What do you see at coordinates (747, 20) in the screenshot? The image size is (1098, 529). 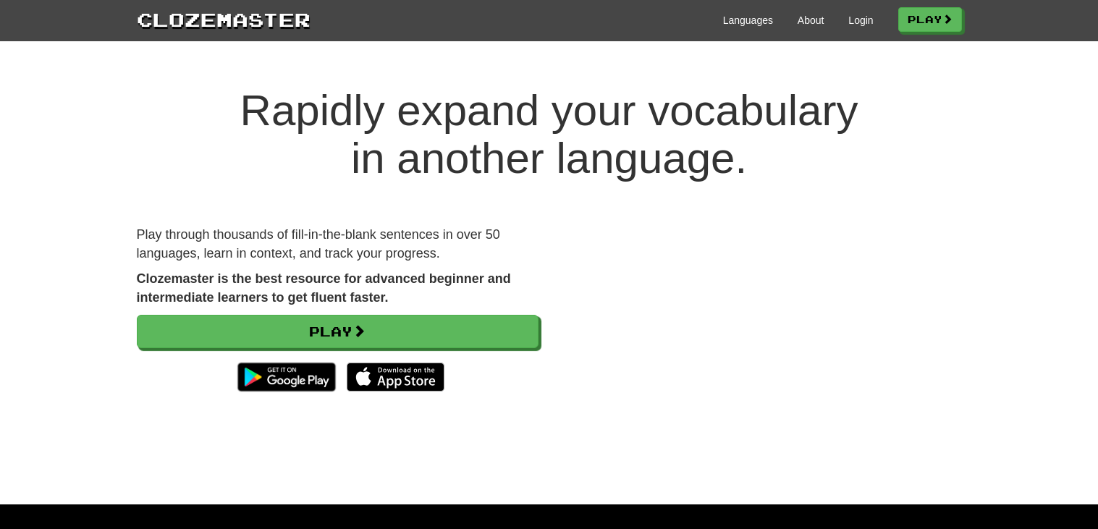 I see `a: Languages` at bounding box center [747, 20].